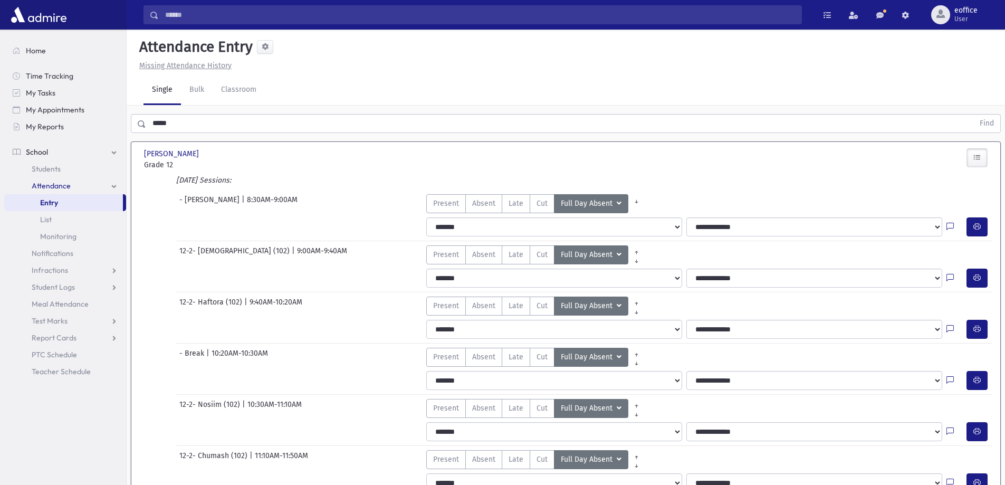 The width and height of the screenshot is (1005, 485). Describe the element at coordinates (54, 338) in the screenshot. I see `span: Report Cards` at that location.